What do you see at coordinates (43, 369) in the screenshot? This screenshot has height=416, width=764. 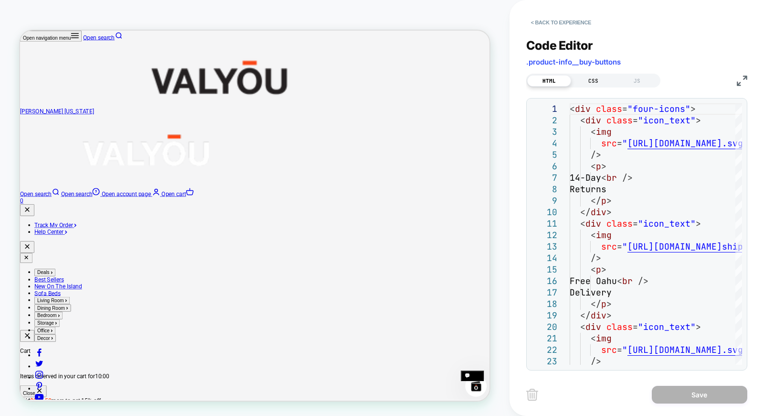 I see `button: Dining Room` at bounding box center [43, 369].